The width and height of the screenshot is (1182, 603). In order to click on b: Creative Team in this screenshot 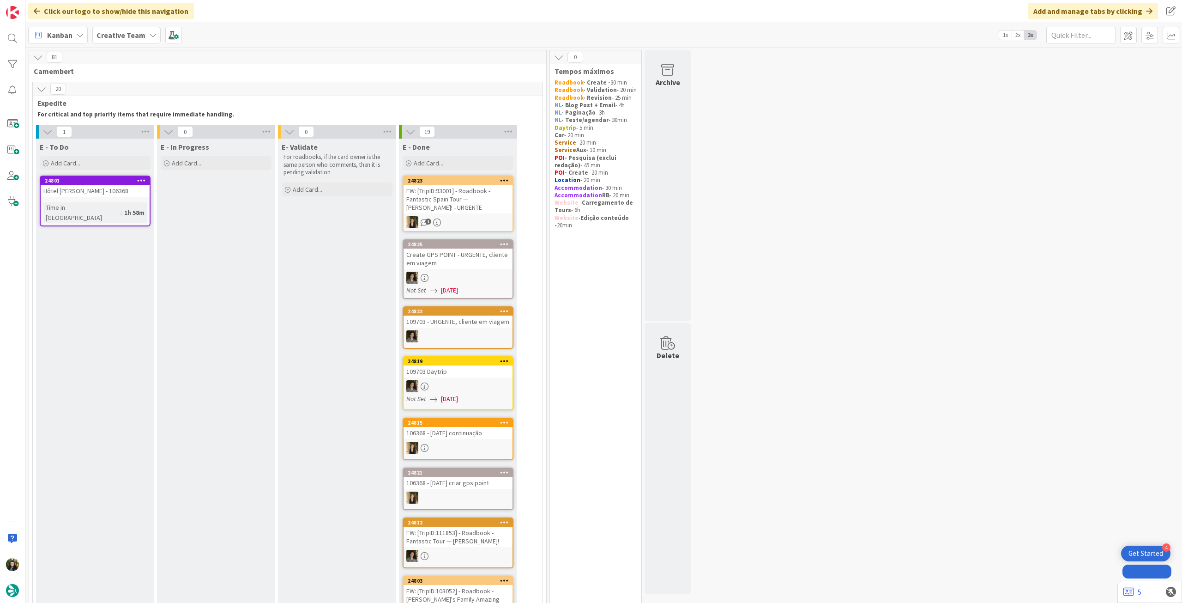, I will do `click(121, 35)`.